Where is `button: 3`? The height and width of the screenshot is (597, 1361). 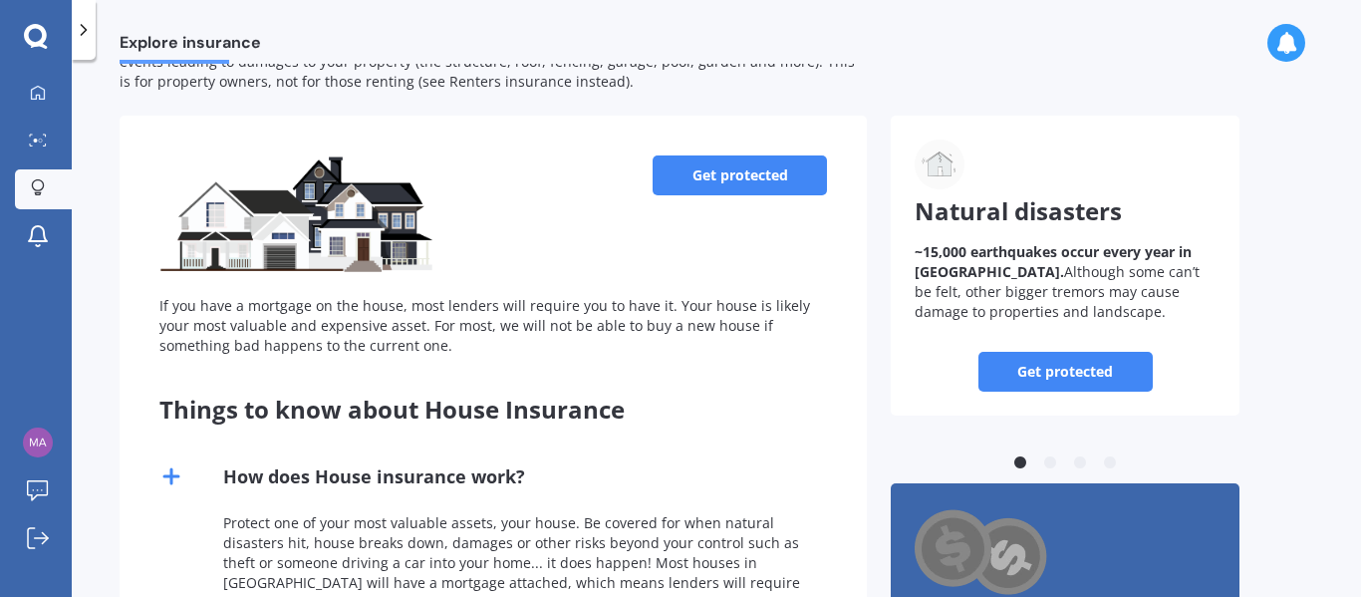 button: 3 is located at coordinates (1080, 463).